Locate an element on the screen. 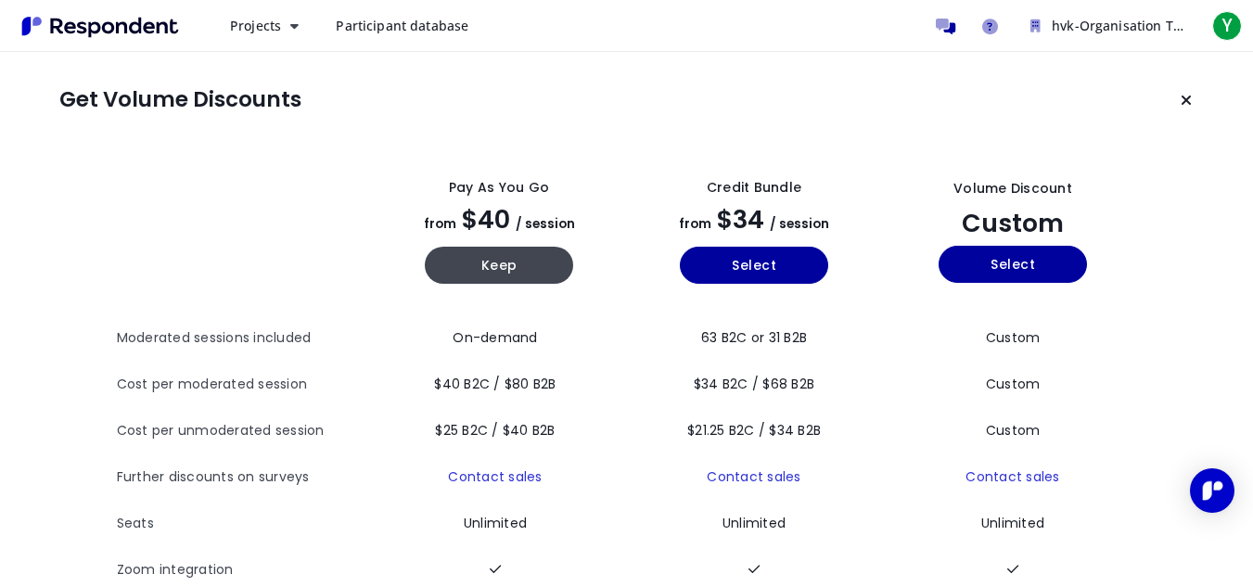  th: Seats is located at coordinates (244, 524).